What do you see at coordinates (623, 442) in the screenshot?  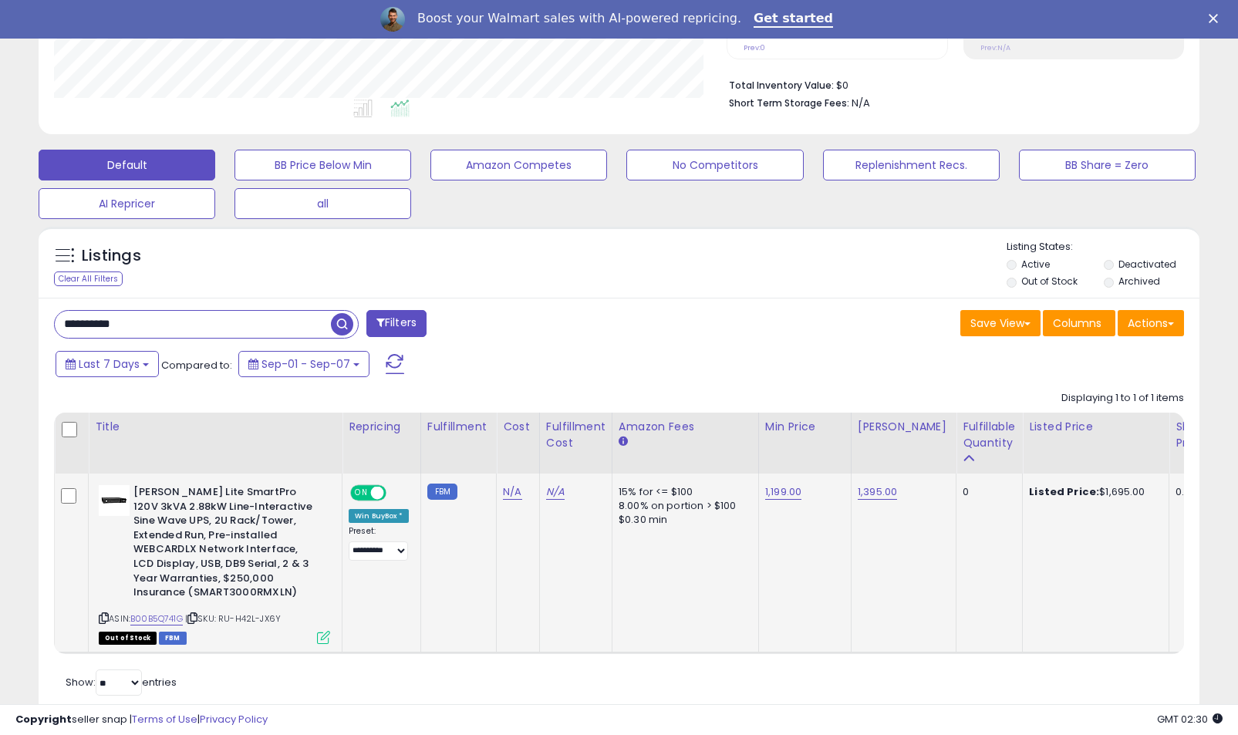 I see `small: Amazon Fees.` at bounding box center [623, 442].